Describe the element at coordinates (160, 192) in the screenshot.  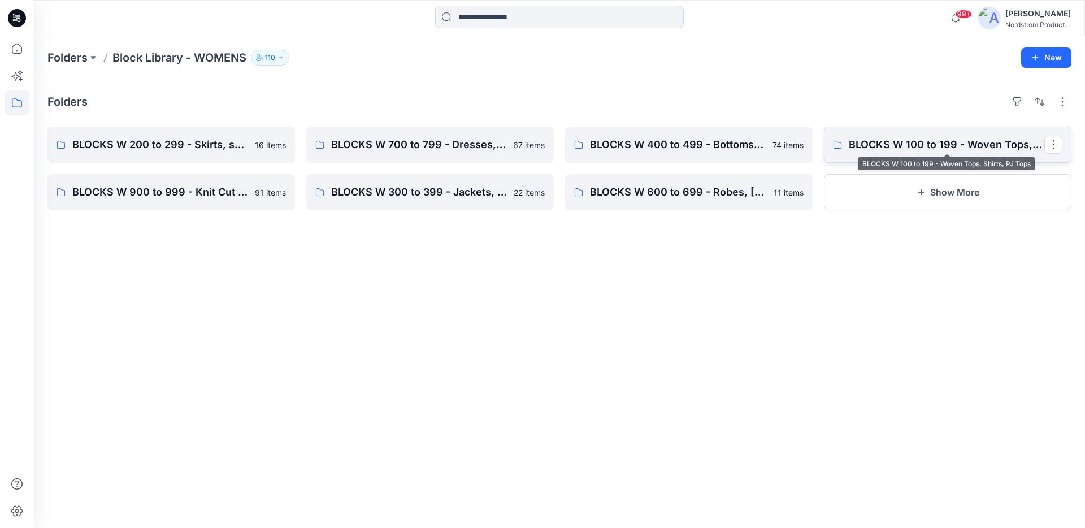
I see `p: BLOCKS W 900 to 999 - Knit Cut & Sew Tops` at that location.